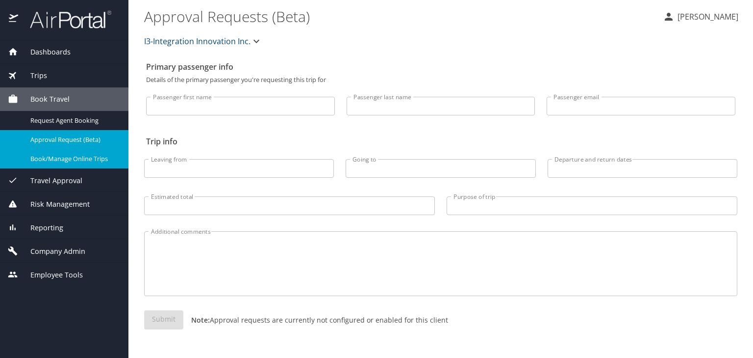 This screenshot has width=753, height=358. I want to click on h2: Trip info, so click(441, 141).